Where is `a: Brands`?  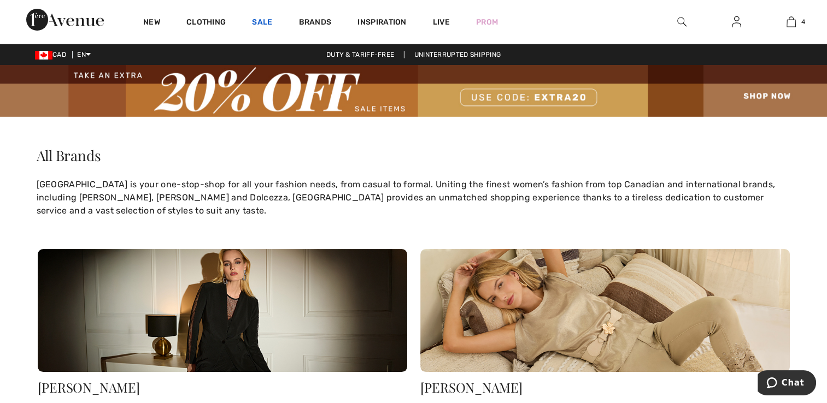 a: Brands is located at coordinates (315, 23).